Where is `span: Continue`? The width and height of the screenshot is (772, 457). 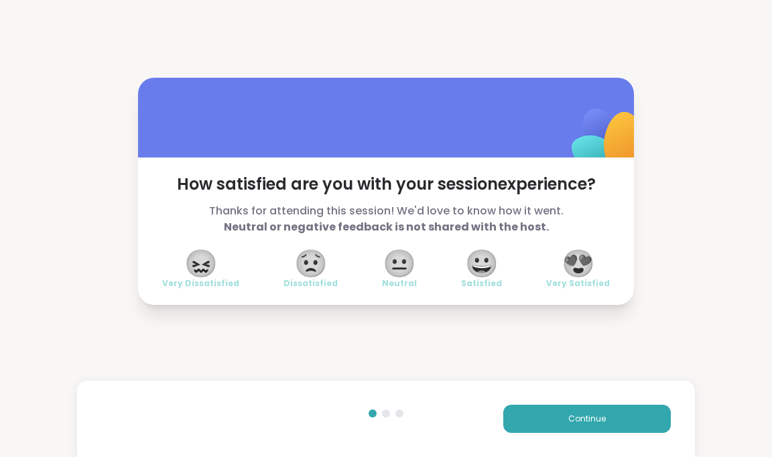
span: Continue is located at coordinates (587, 419).